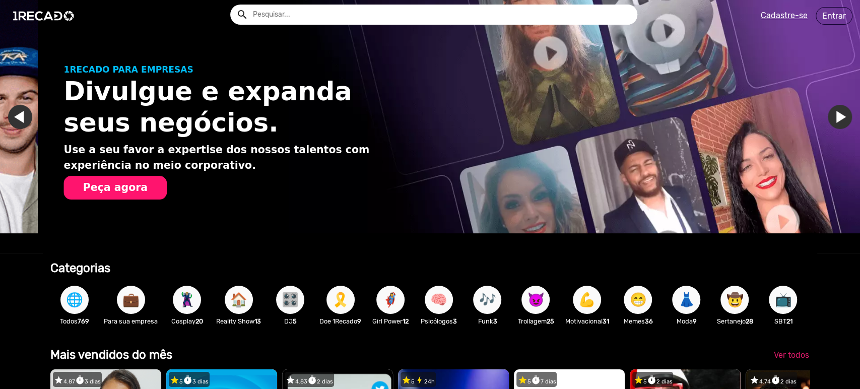 Image resolution: width=860 pixels, height=389 pixels. Describe the element at coordinates (130, 321) in the screenshot. I see `p: Para sua empresa` at that location.